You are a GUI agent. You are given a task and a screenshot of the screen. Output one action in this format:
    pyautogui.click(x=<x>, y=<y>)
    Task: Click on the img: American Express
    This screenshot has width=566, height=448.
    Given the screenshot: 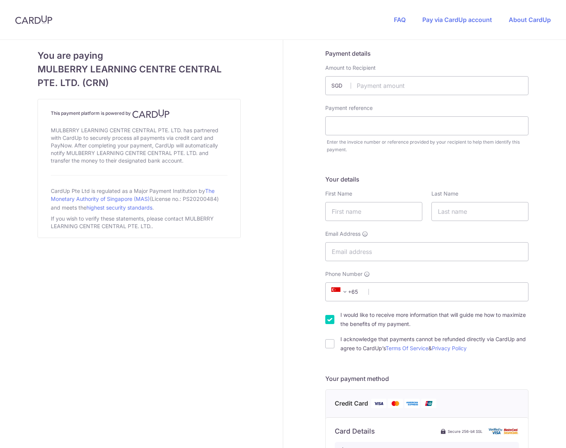 What is the action you would take?
    pyautogui.click(x=412, y=404)
    